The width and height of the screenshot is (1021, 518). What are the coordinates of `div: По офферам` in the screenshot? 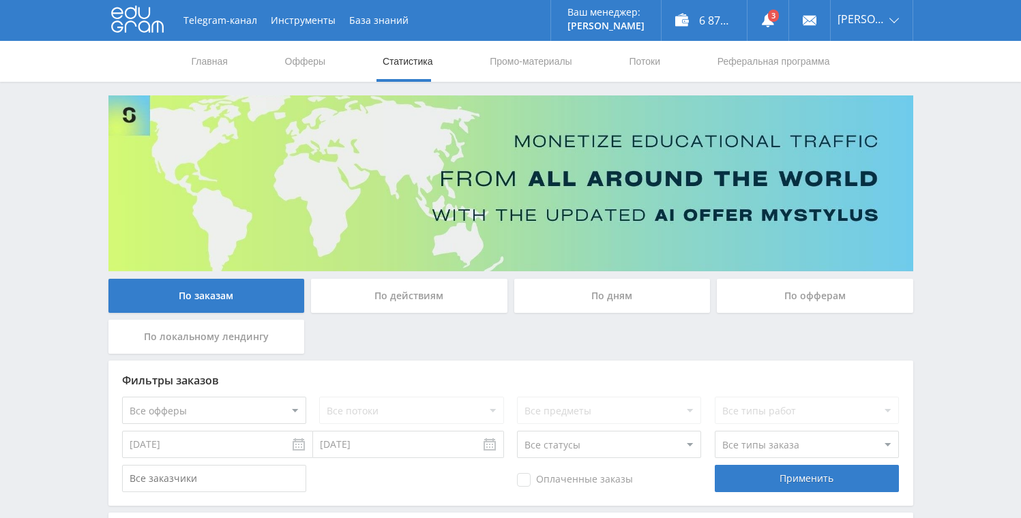 It's located at (815, 296).